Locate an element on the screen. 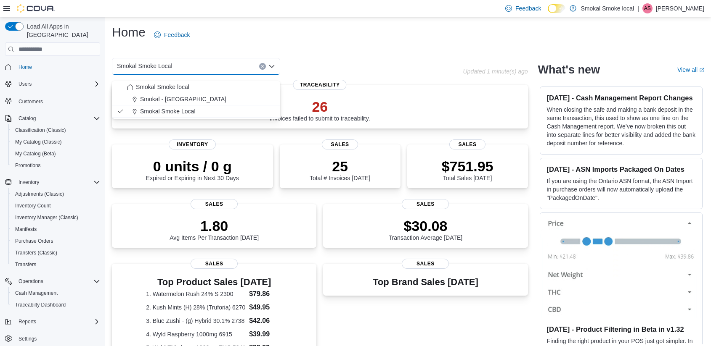 The image size is (711, 346). p: 1.80 is located at coordinates (214, 226).